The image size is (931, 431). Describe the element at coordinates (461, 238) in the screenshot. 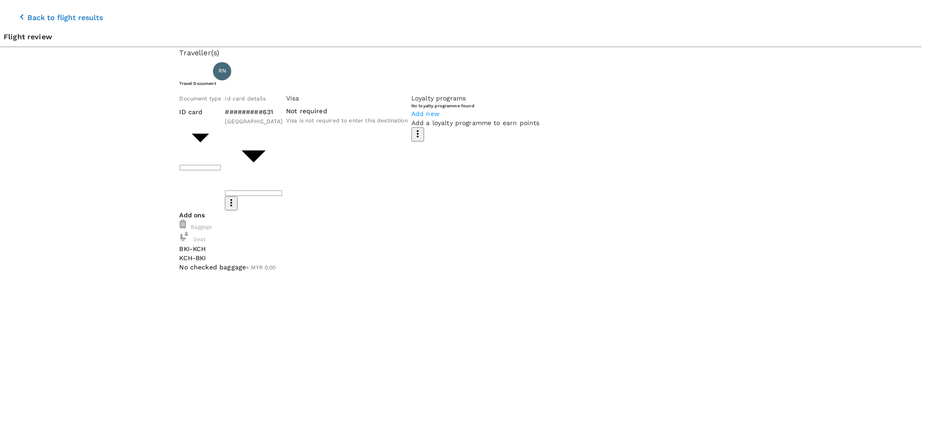

I see `div: Seat` at that location.